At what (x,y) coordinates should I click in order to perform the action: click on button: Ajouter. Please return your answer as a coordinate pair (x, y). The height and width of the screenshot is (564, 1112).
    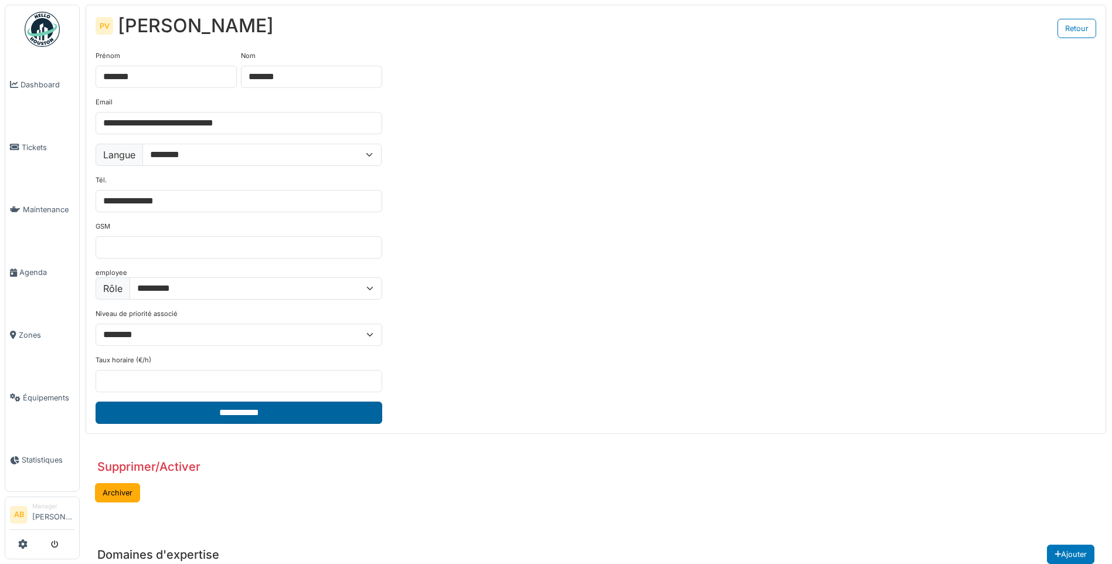
    Looking at the image, I should click on (1071, 554).